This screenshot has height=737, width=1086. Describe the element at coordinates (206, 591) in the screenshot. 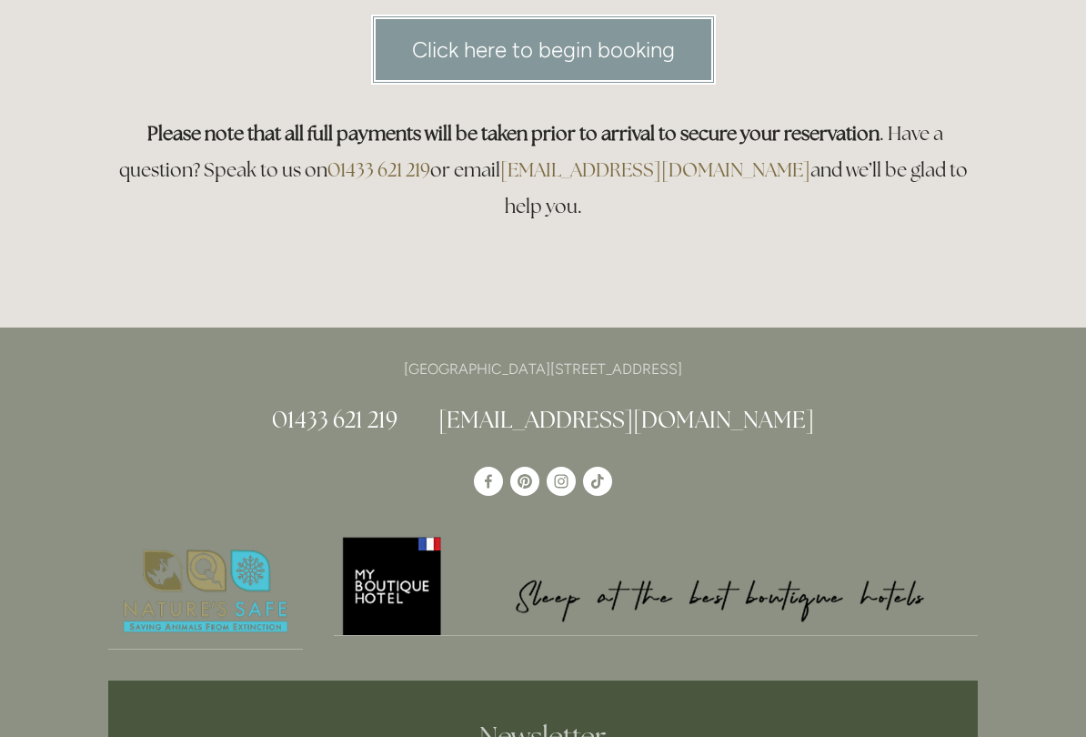

I see `img: Nature's Safe - Logo` at that location.